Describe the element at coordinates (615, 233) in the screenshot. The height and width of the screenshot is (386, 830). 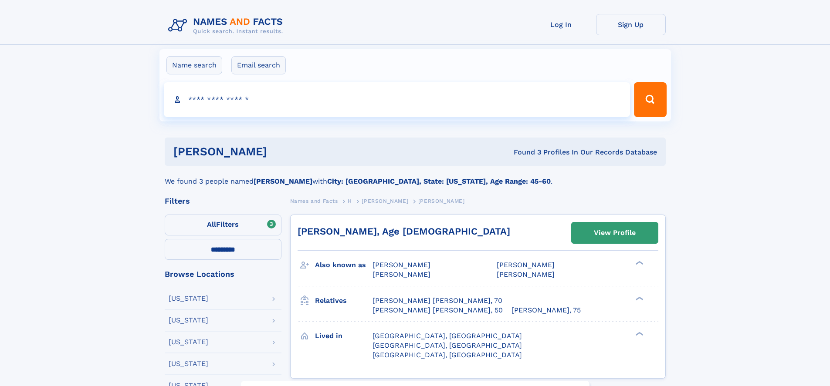
I see `a: View Profile` at that location.